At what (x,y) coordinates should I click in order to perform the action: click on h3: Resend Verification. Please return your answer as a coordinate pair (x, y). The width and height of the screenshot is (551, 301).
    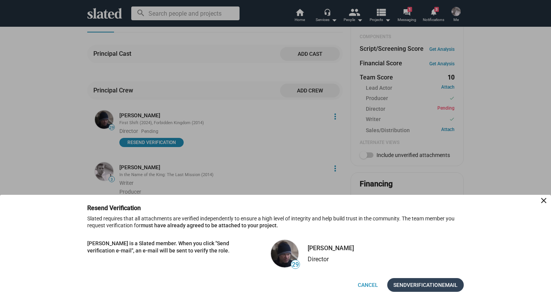
    Looking at the image, I should click on (119, 208).